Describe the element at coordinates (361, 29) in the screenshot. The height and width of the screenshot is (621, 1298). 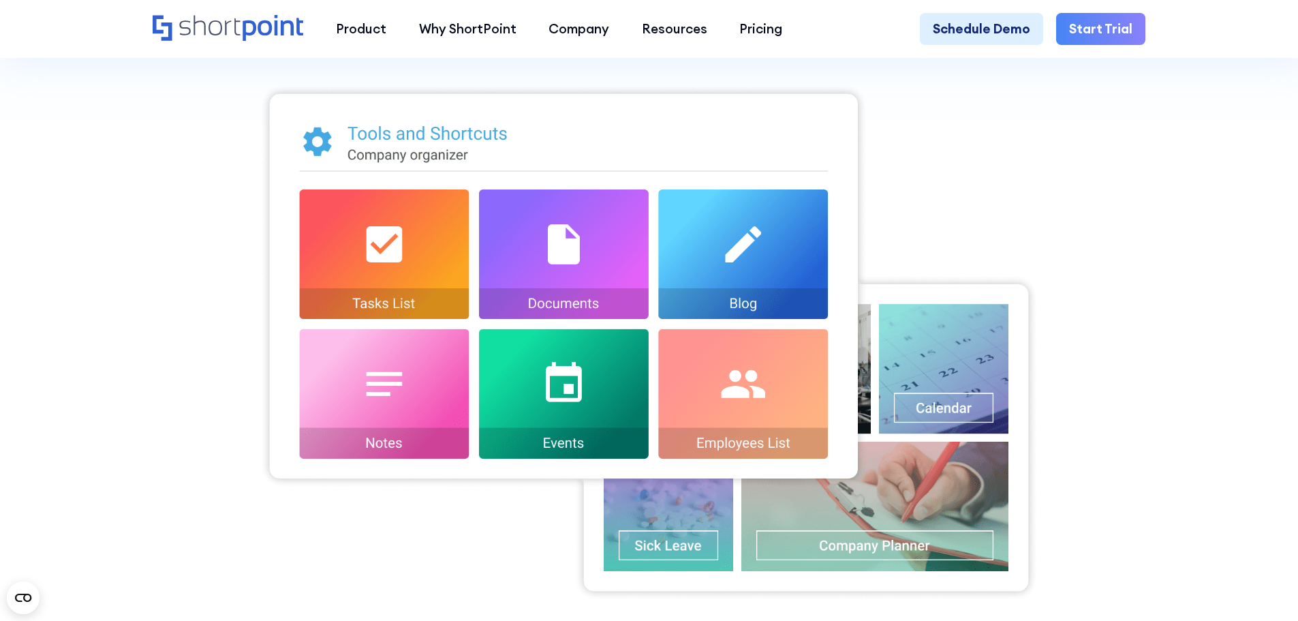
I see `a: Product` at that location.